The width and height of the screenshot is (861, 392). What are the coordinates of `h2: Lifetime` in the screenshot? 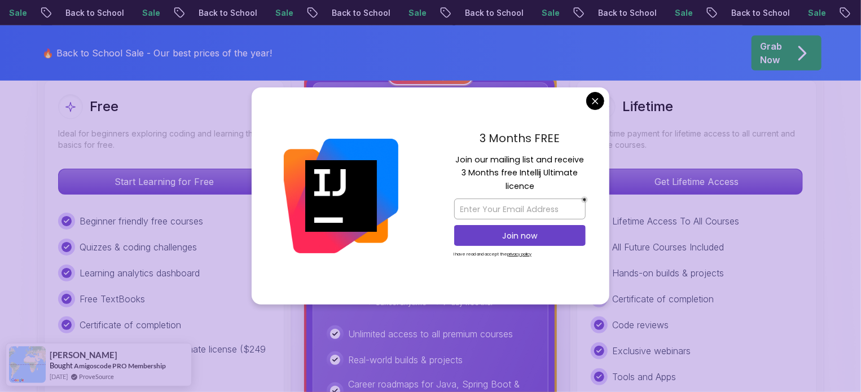 It's located at (648, 107).